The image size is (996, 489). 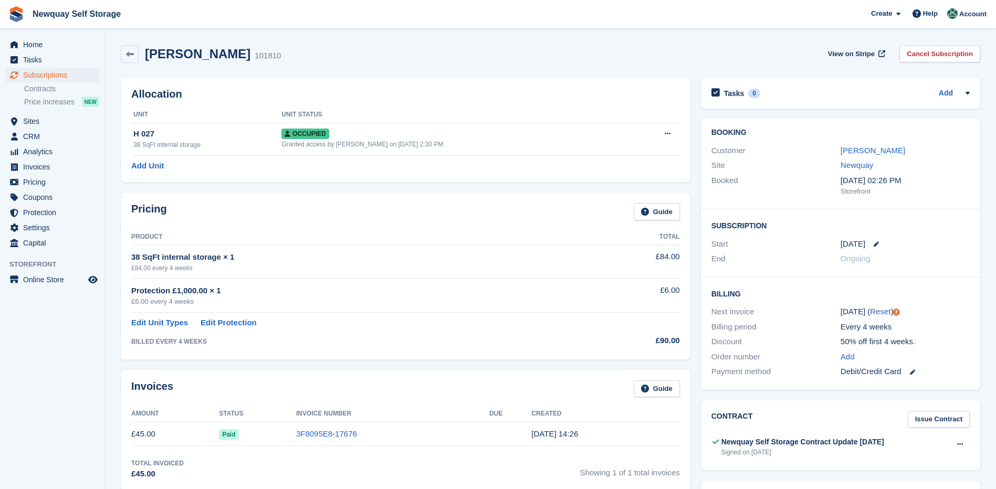 I want to click on td: £45.00, so click(x=175, y=434).